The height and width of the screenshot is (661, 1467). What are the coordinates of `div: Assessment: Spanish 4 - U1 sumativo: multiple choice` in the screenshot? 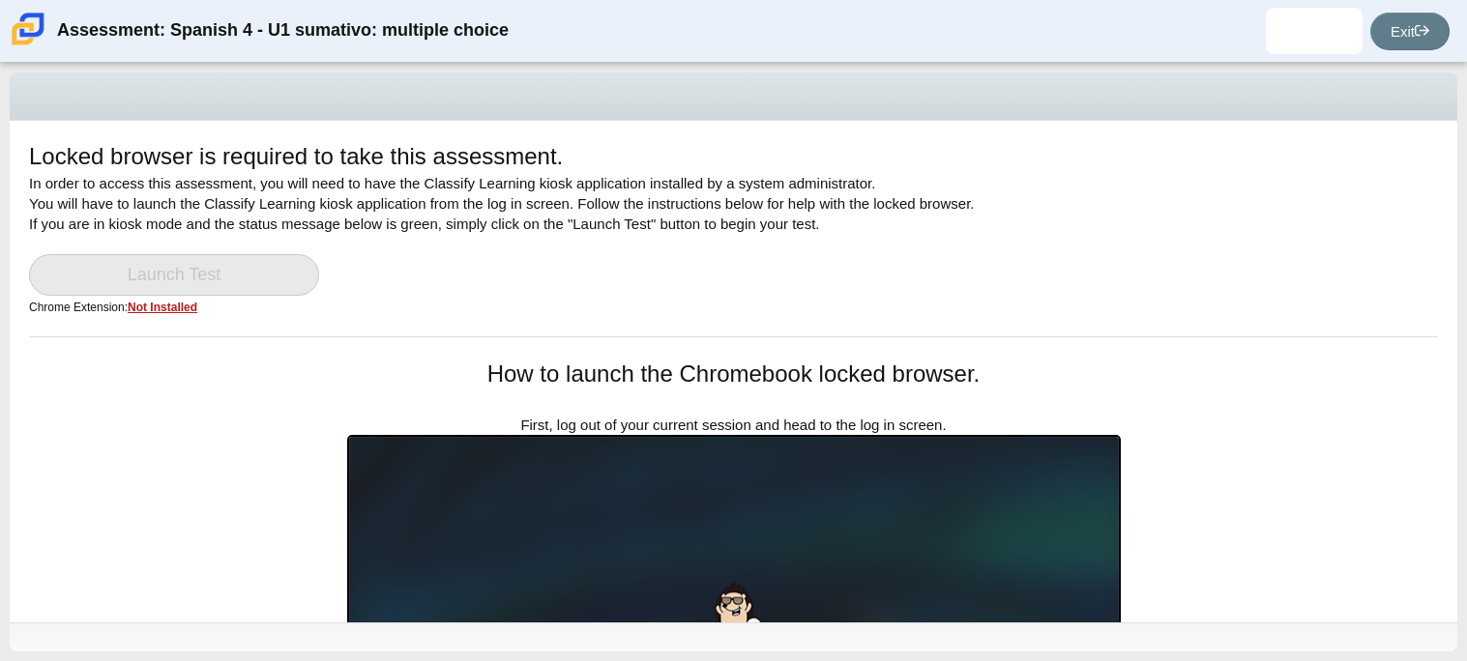 It's located at (282, 31).